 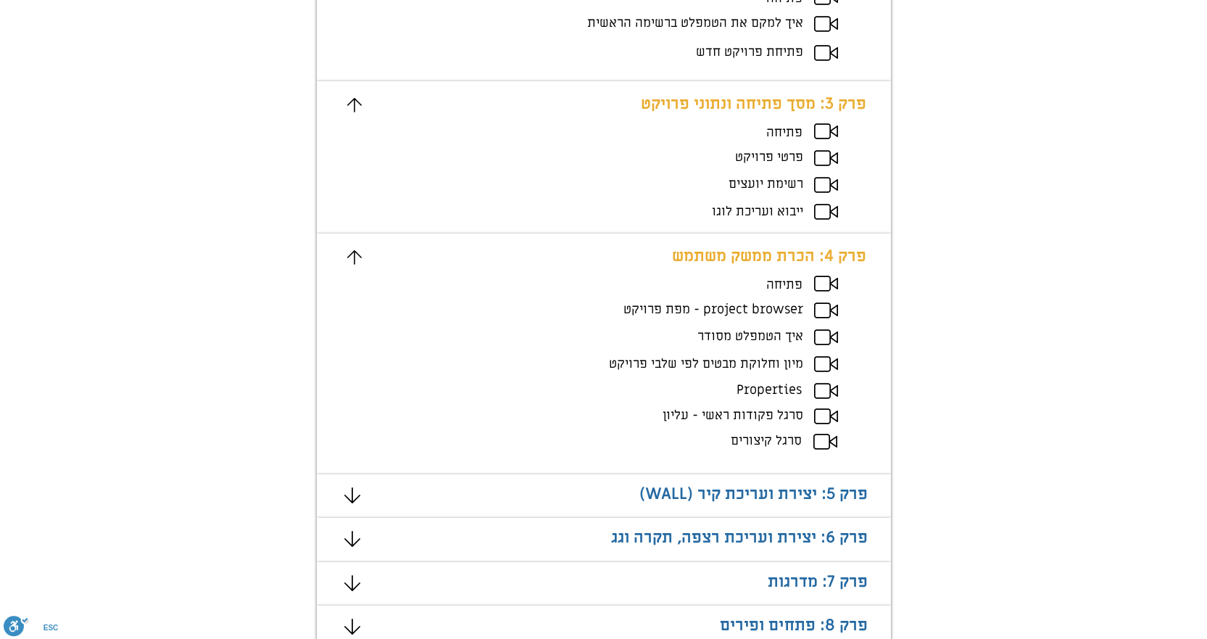 What do you see at coordinates (695, 22) in the screenshot?
I see `span: איך למקם את הטמפלט ברשימה הראשית` at bounding box center [695, 22].